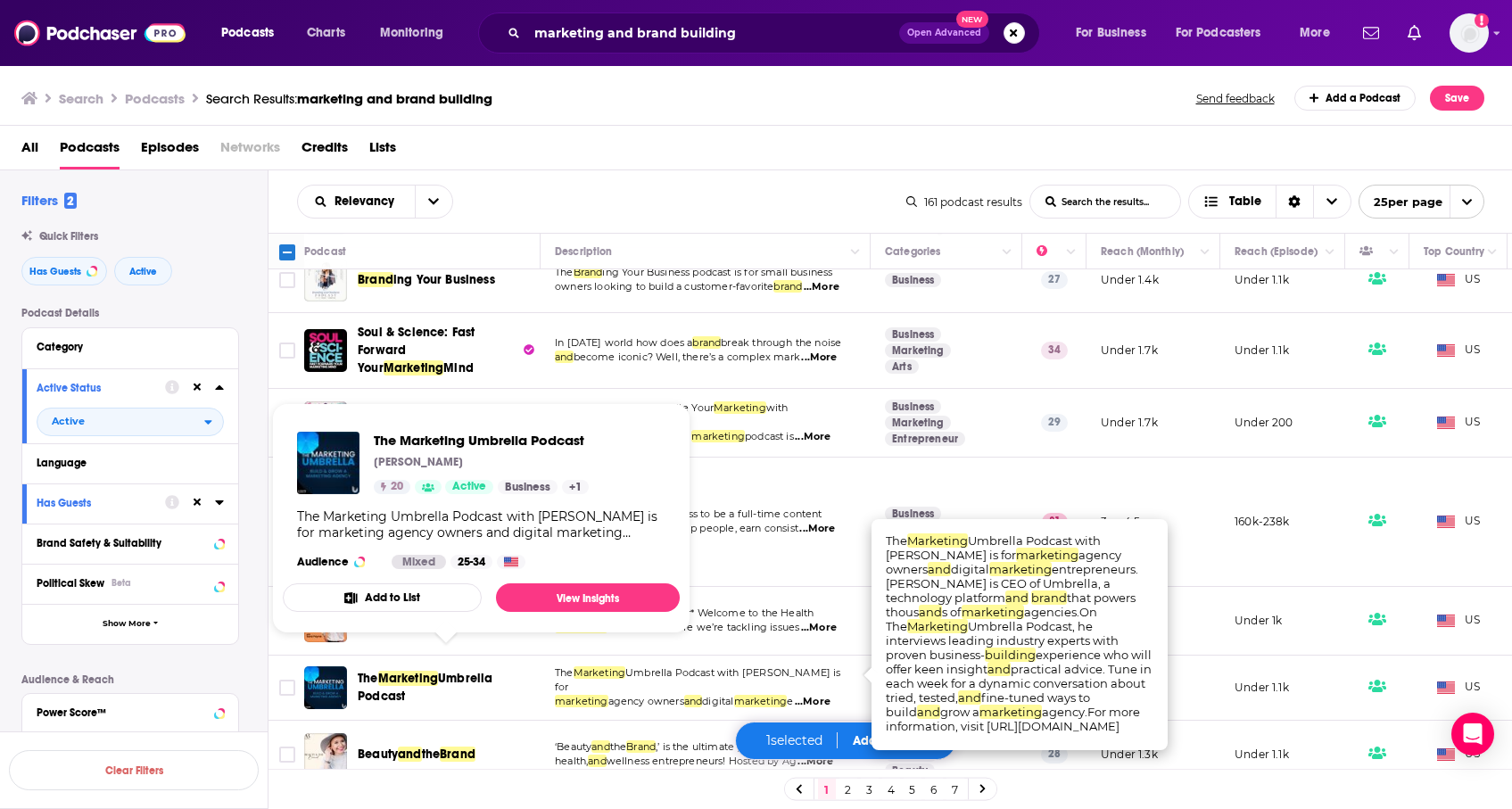 Image resolution: width=1512 pixels, height=809 pixels. I want to click on span: New, so click(972, 19).